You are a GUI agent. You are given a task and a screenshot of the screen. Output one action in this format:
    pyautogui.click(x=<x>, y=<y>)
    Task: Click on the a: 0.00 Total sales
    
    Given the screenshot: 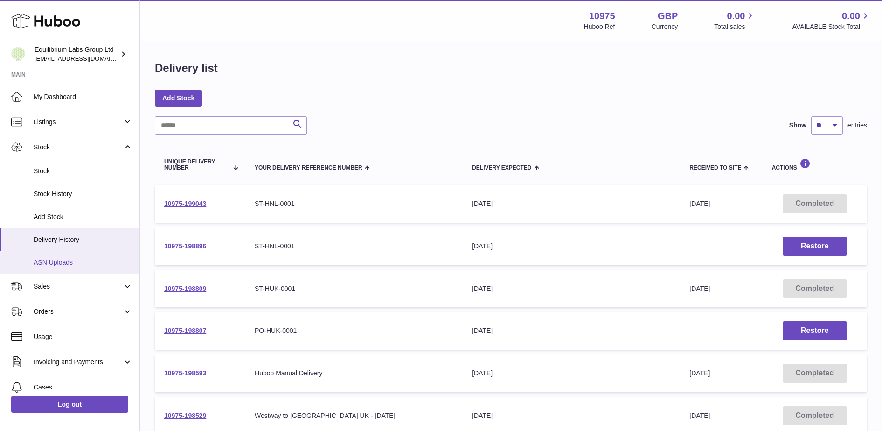 What is the action you would take?
    pyautogui.click(x=735, y=21)
    